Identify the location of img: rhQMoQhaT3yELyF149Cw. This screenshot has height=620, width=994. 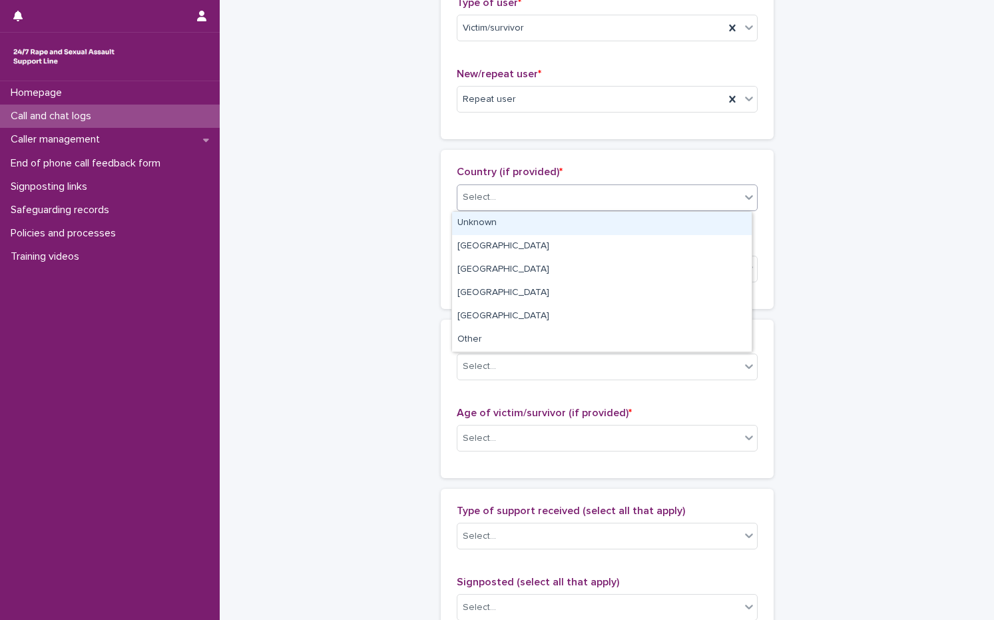
(64, 57).